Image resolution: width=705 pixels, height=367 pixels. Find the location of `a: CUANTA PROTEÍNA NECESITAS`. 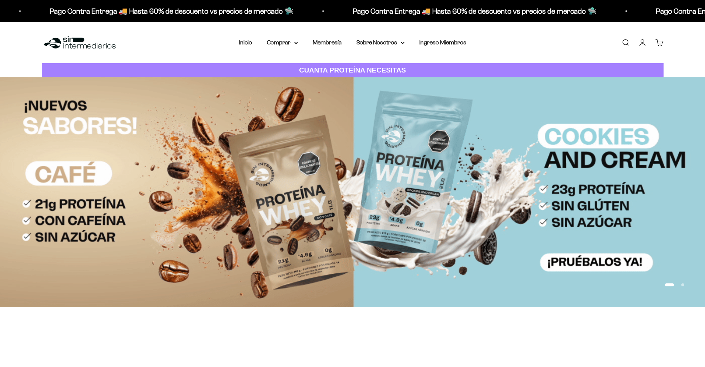

a: CUANTA PROTEÍNA NECESITAS is located at coordinates (353, 70).